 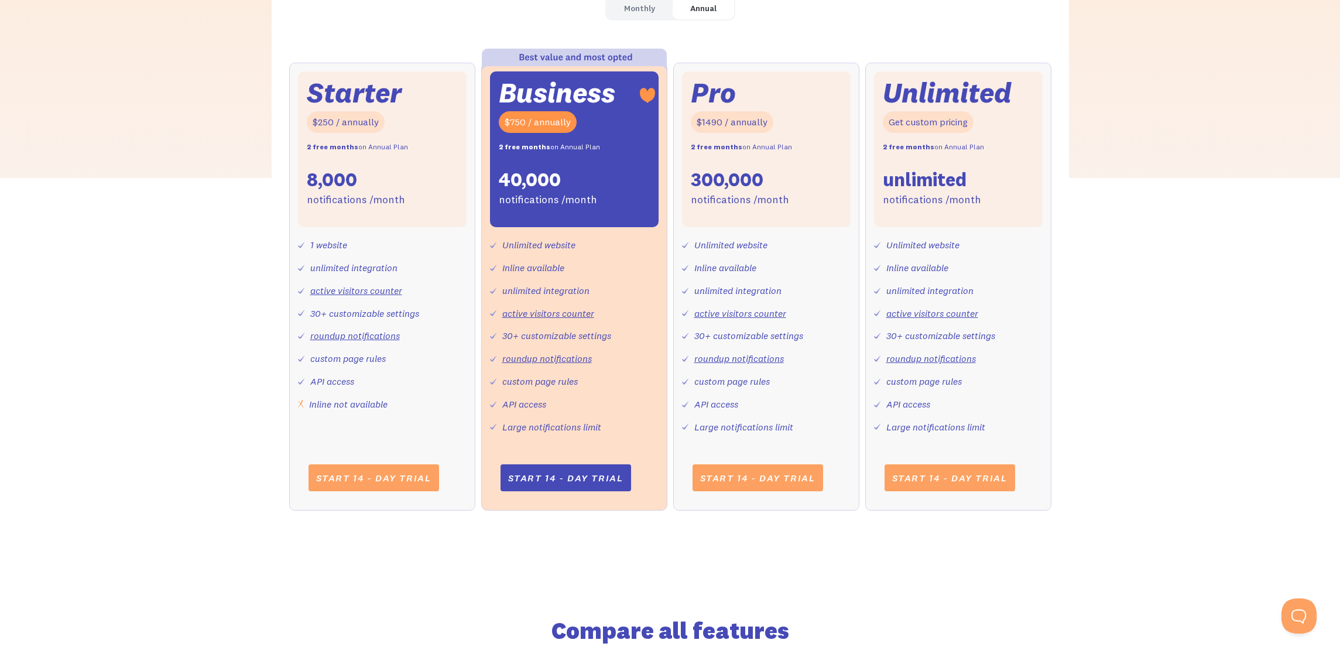 What do you see at coordinates (345, 122) in the screenshot?
I see `div: $250 / annually` at bounding box center [345, 122].